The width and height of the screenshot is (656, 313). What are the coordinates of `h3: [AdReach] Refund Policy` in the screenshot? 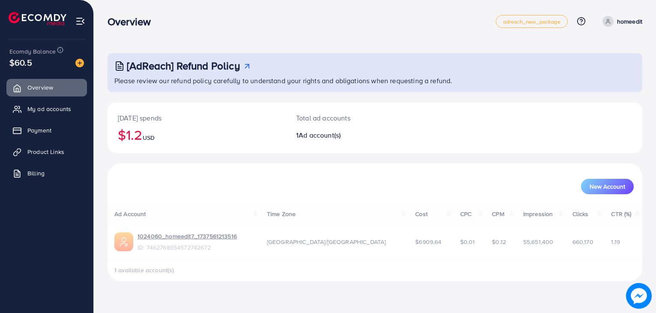 It's located at (183, 66).